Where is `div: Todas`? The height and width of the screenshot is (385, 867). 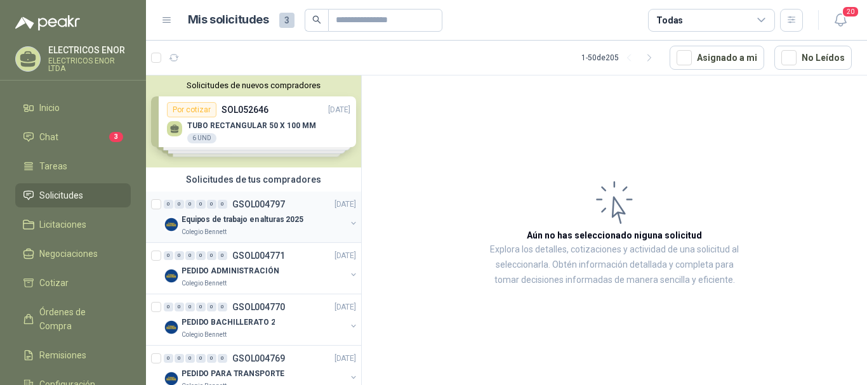 div: Todas is located at coordinates (670, 20).